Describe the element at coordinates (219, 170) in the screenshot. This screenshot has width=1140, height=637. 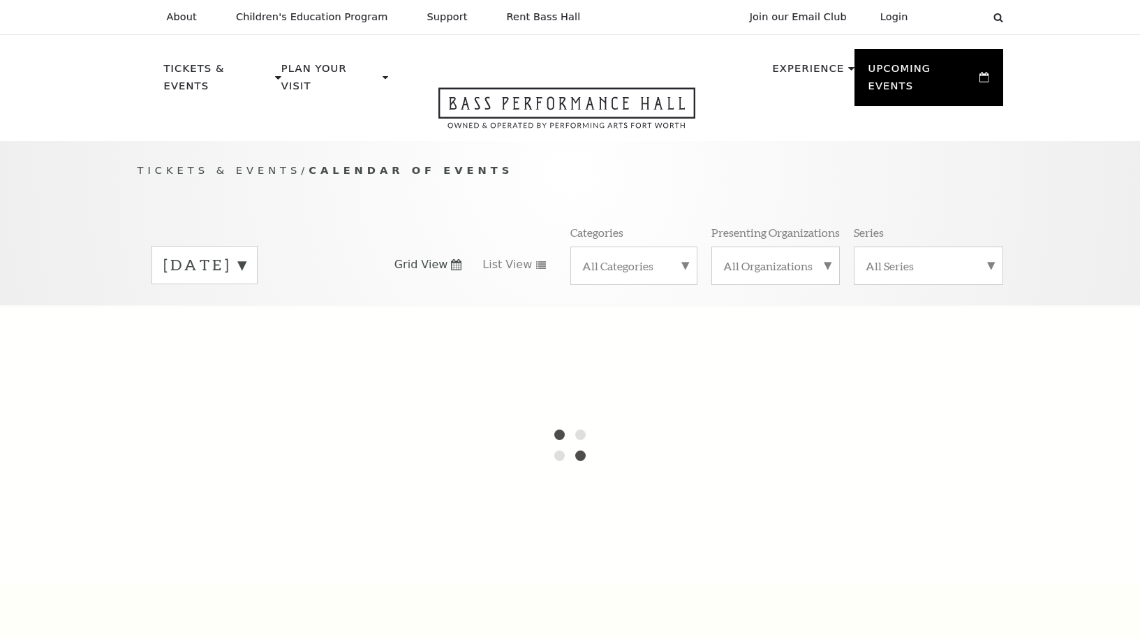
I see `span: Tickets & Events` at that location.